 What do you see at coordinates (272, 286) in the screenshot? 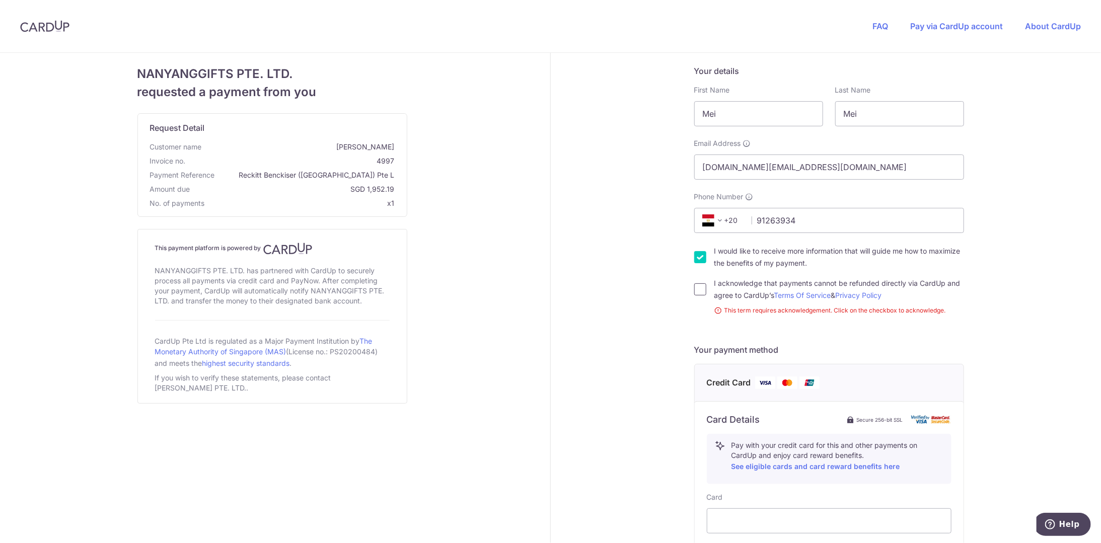
I see `div: NANYANGGIFTS PTE. LTD. has partnered with CardUp to securely process all payments via credit card...` at bounding box center [272, 286].